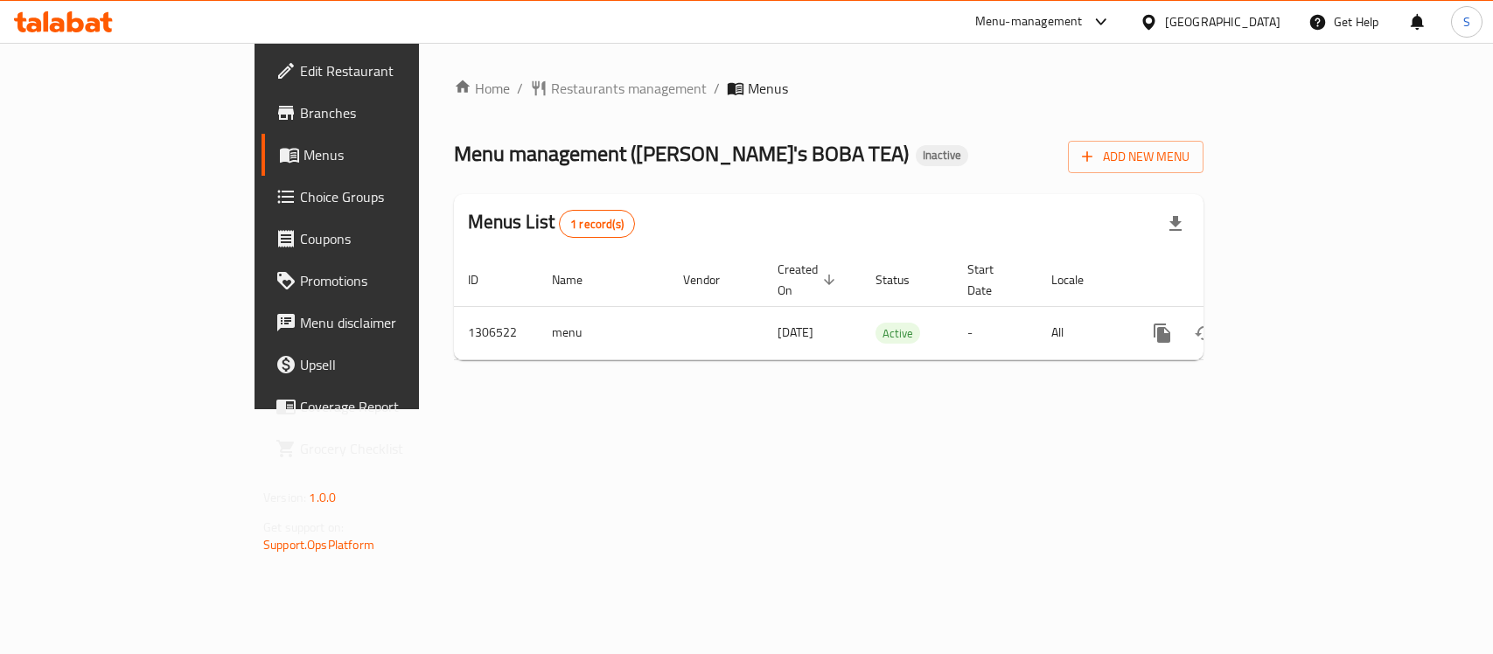  What do you see at coordinates (284, 498) in the screenshot?
I see `span: Version:` at bounding box center [284, 498].